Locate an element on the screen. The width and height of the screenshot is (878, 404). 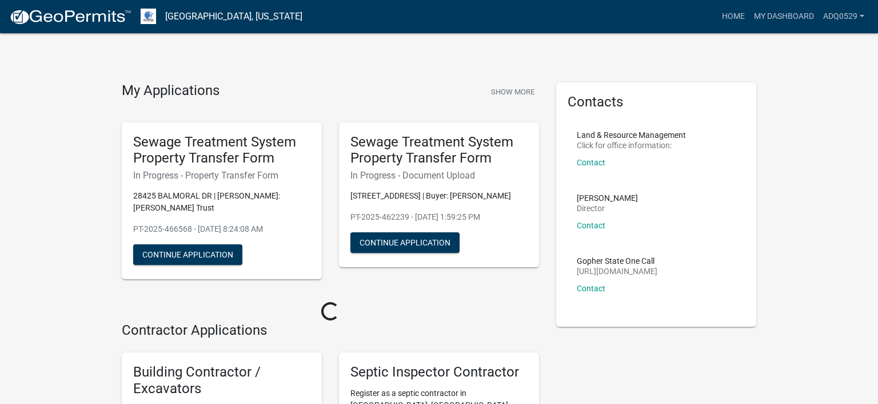
a: Home is located at coordinates (733, 17).